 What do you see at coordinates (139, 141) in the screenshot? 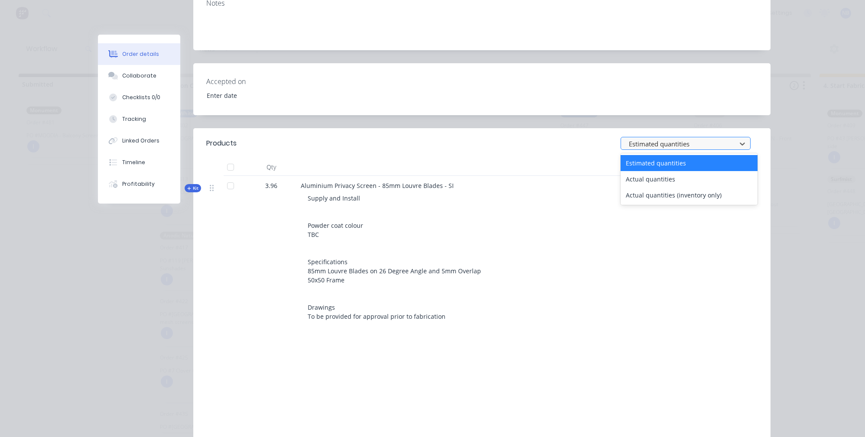
I see `button: Linked Orders` at bounding box center [139, 141].